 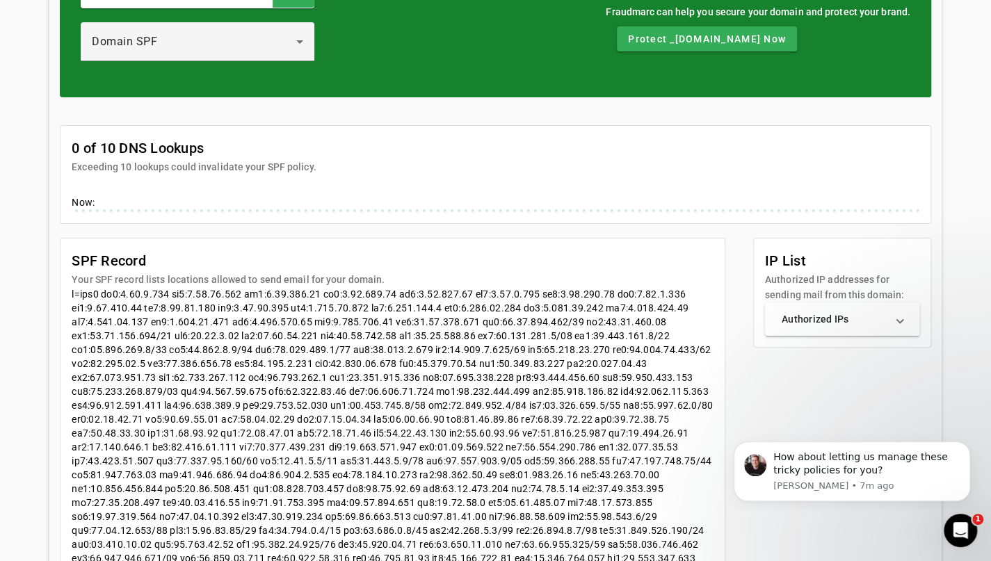 What do you see at coordinates (139, 42) in the screenshot?
I see `div: message notification from Keith, 7m ago. How about letting us manage these tricky policies for you?` at bounding box center [139, 42].